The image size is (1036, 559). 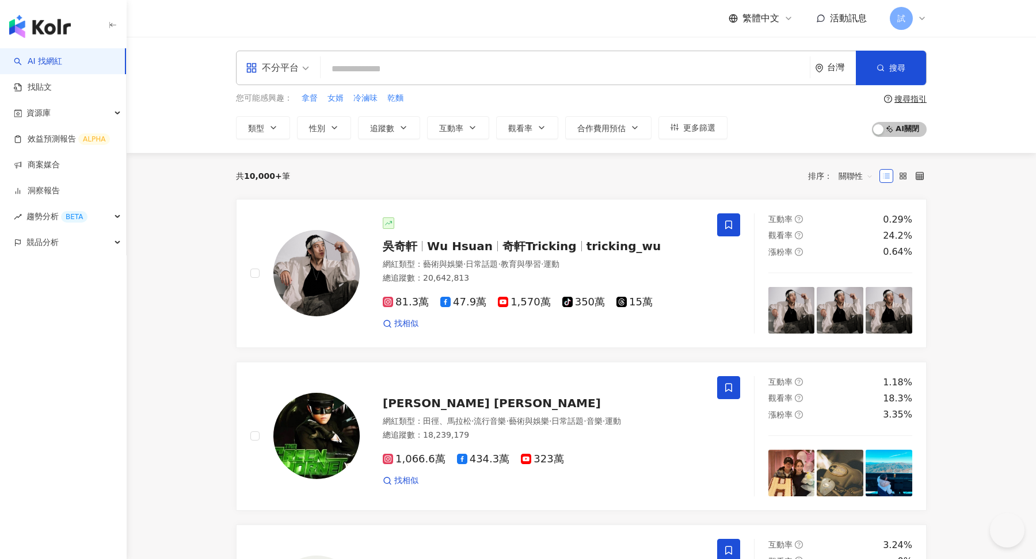 I want to click on span: tricking_wu, so click(x=624, y=246).